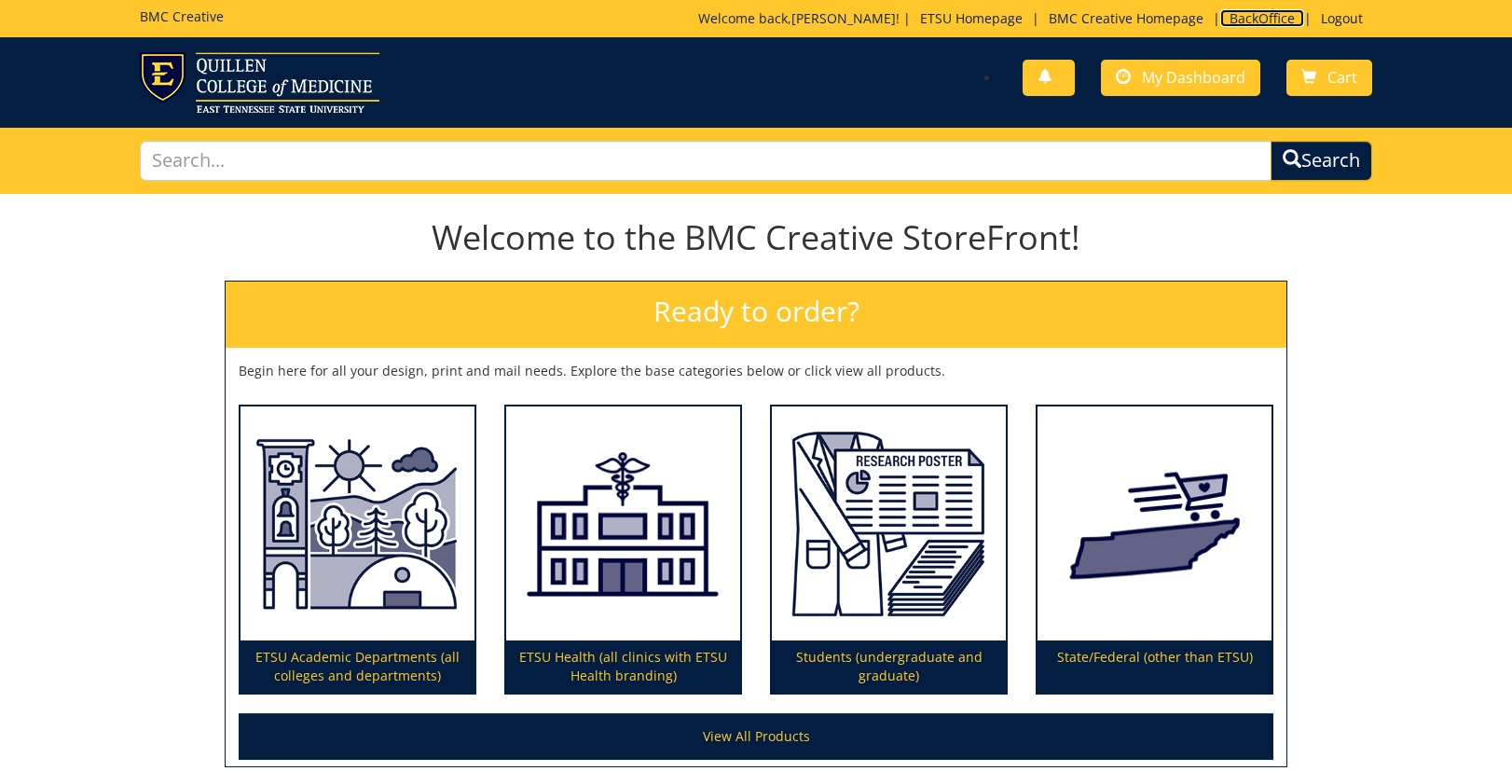 The image size is (1512, 771). What do you see at coordinates (623, 667) in the screenshot?
I see `p: ETSU Health (all clinics with ETSU Health branding)` at bounding box center [623, 667].